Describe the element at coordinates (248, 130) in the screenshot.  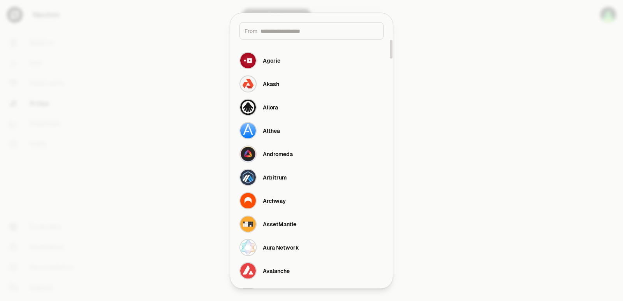
I see `img: Althea Logo` at that location.